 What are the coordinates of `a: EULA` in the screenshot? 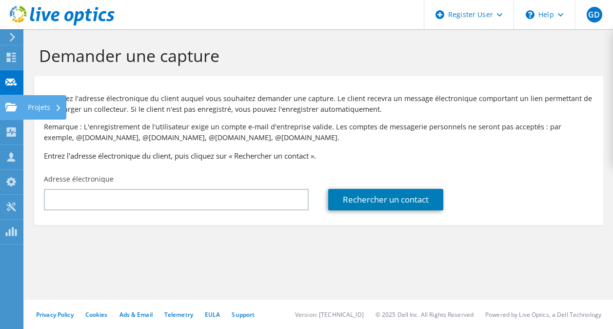 It's located at (212, 314).